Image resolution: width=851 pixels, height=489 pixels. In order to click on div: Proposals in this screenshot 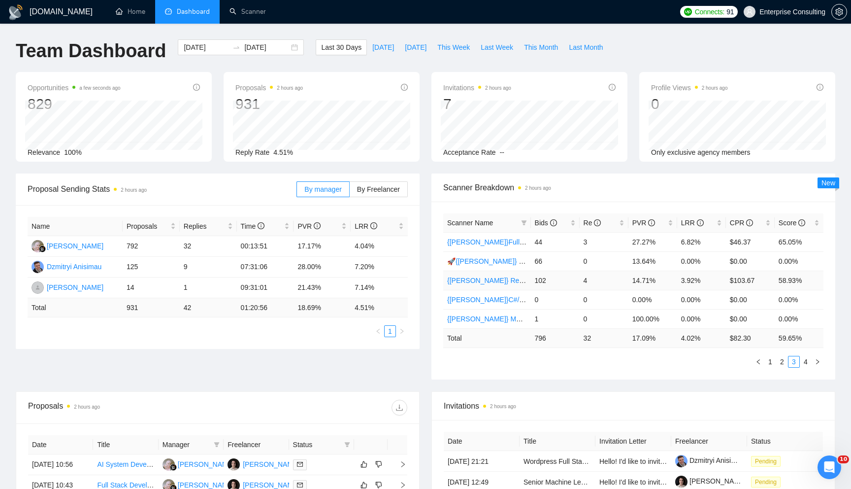, I will do `click(123, 407)`.